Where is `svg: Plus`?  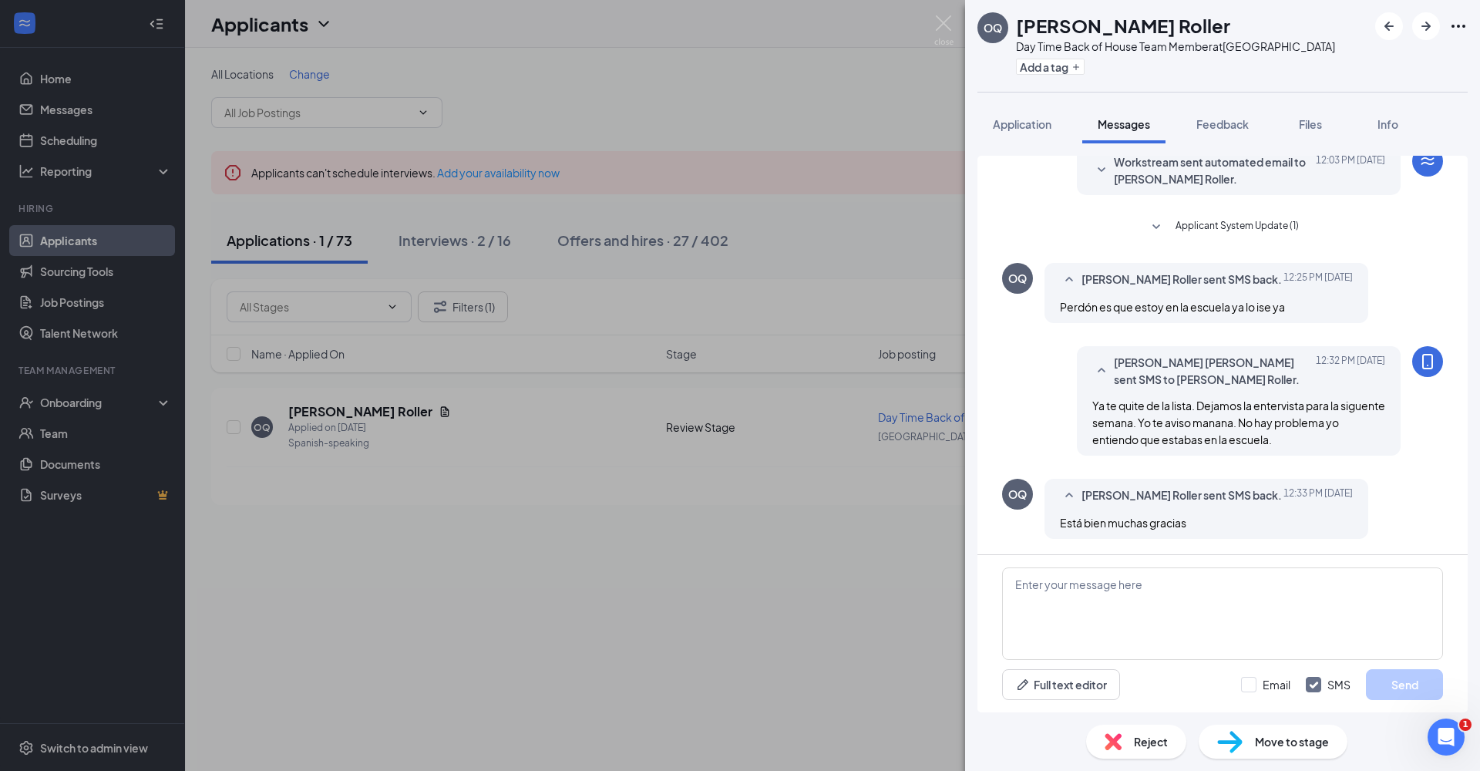
svg: Plus is located at coordinates (1076, 67).